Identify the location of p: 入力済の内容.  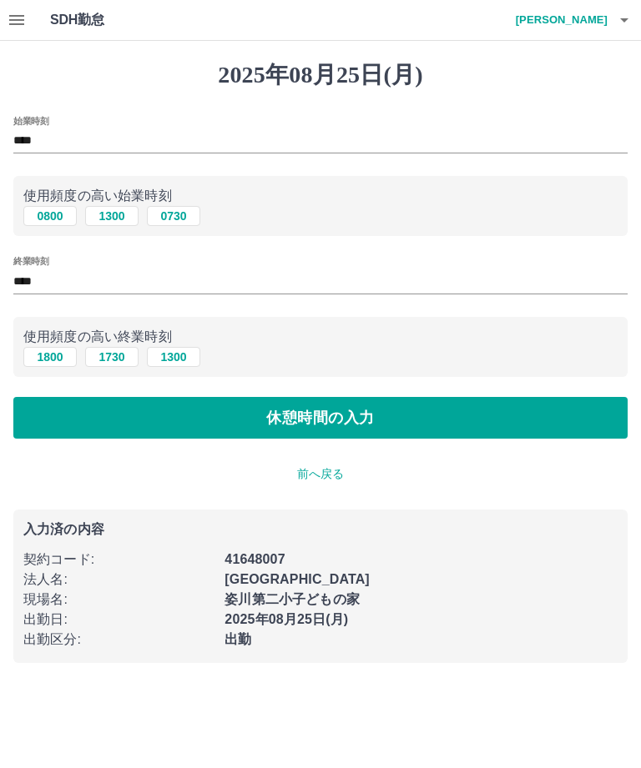
(320, 530).